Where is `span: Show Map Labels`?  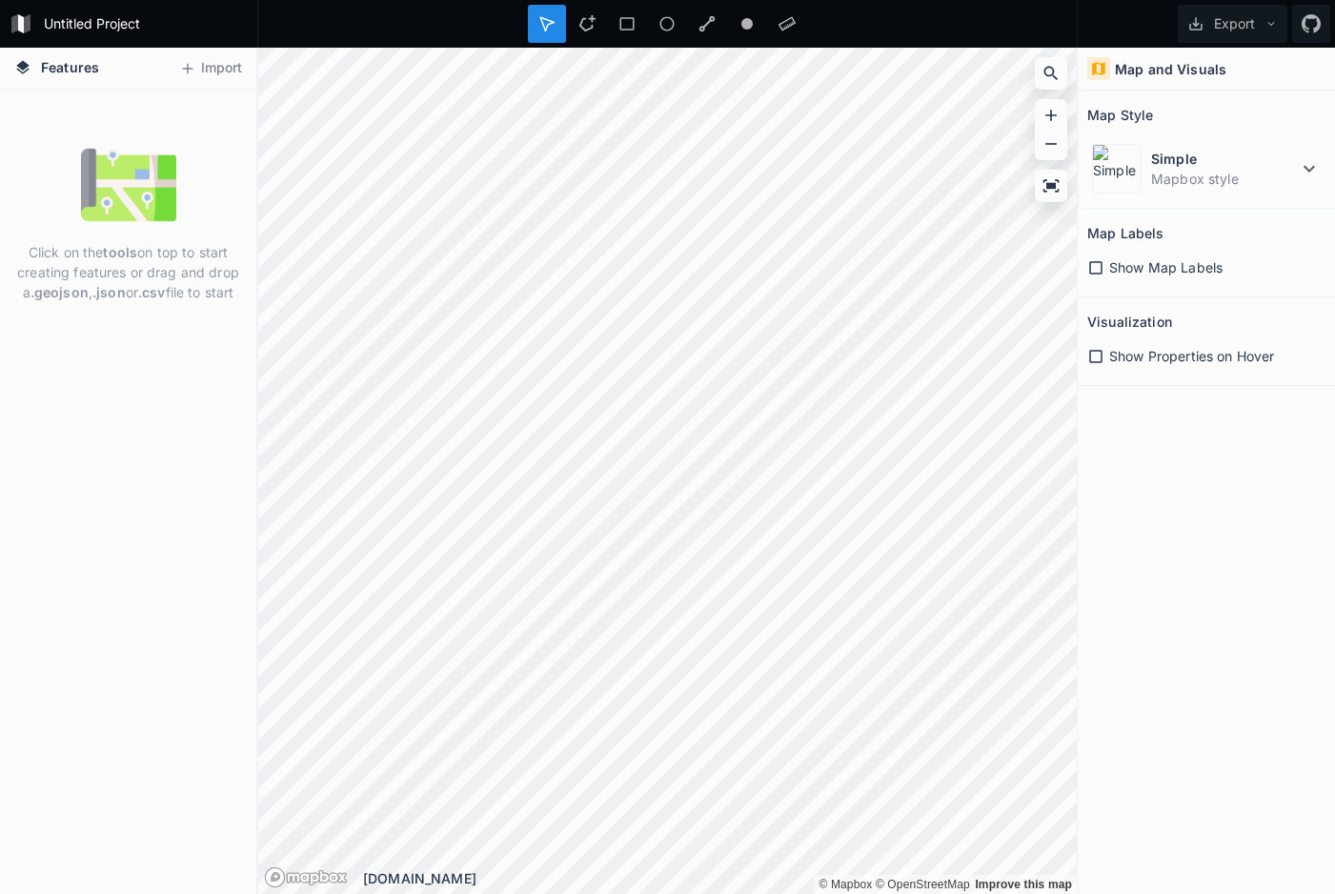 span: Show Map Labels is located at coordinates (1165, 267).